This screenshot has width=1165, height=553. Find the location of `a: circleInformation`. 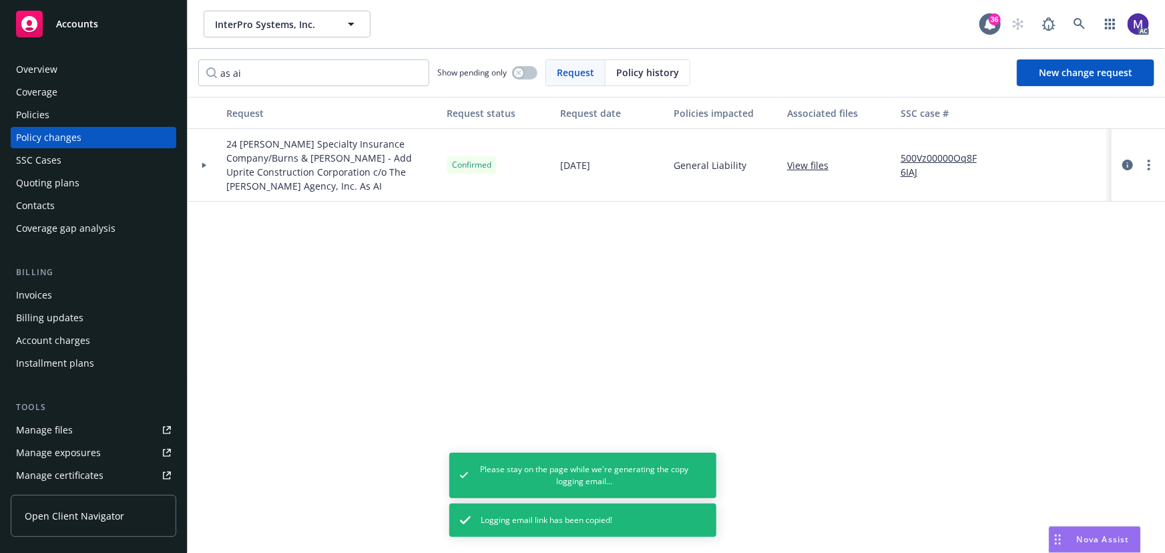

a: circleInformation is located at coordinates (1127, 165).